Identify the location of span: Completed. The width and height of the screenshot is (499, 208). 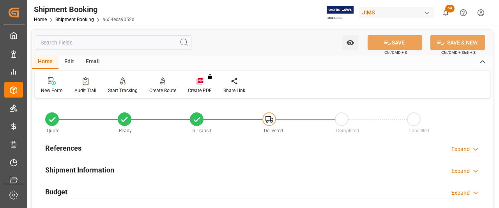
(347, 131).